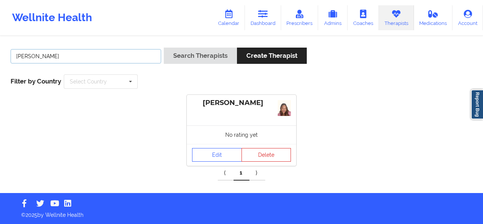 Image resolution: width=483 pixels, height=224 pixels. What do you see at coordinates (300, 18) in the screenshot?
I see `a: Prescribers` at bounding box center [300, 18].